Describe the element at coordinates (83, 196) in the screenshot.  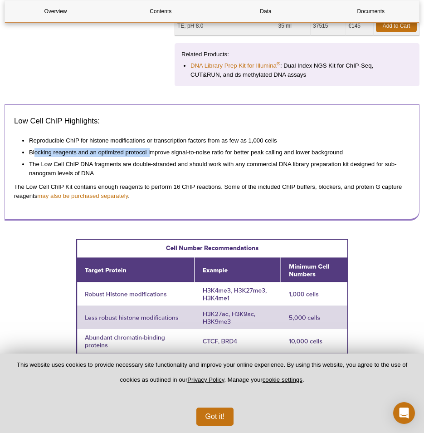
I see `a: may also be purchased separately` at that location.